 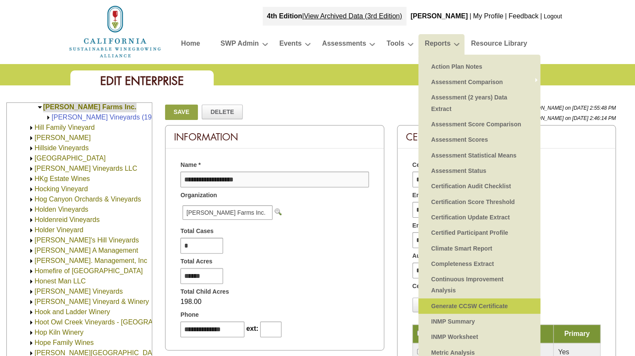 I want to click on a: Hop Kiln Winery, so click(x=59, y=332).